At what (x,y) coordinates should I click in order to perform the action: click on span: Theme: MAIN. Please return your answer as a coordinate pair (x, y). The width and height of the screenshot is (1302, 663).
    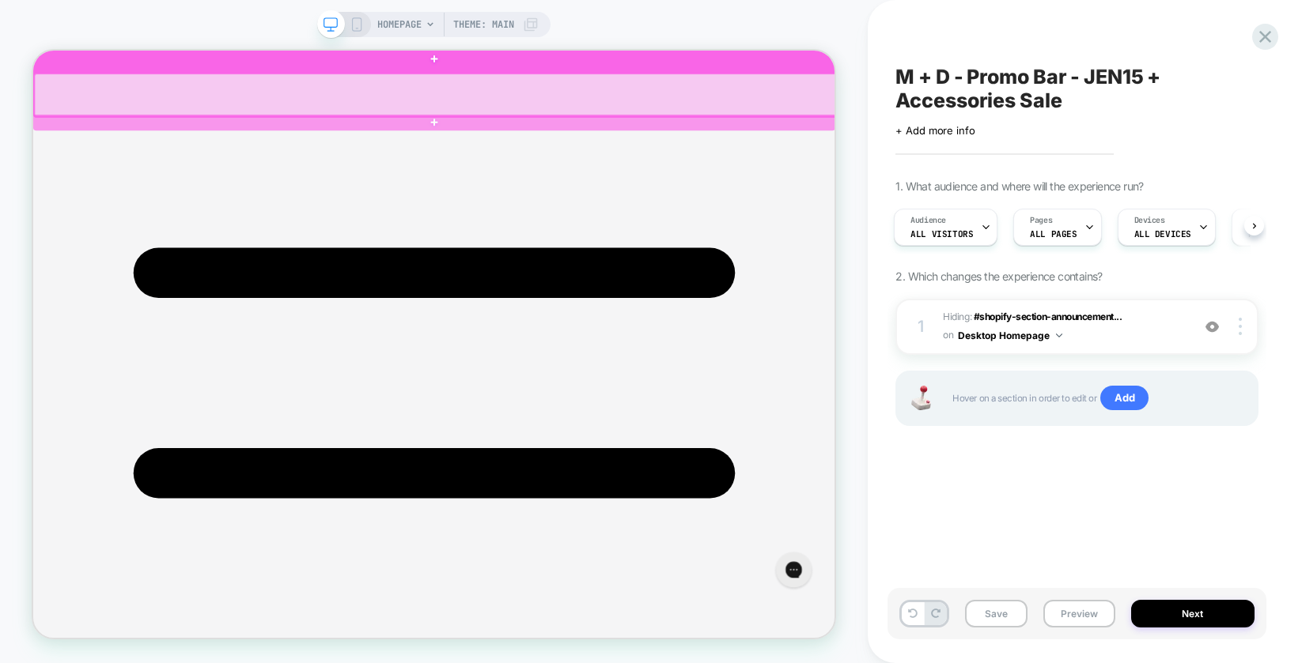
    Looking at the image, I should click on (483, 25).